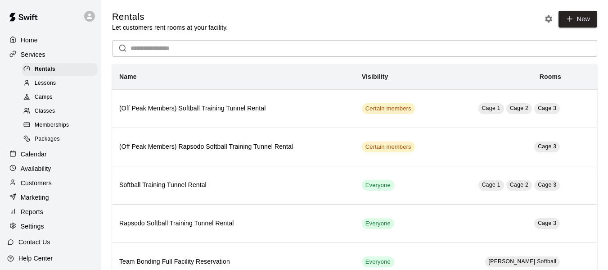  Describe the element at coordinates (59, 97) in the screenshot. I see `div: Camps` at that location.